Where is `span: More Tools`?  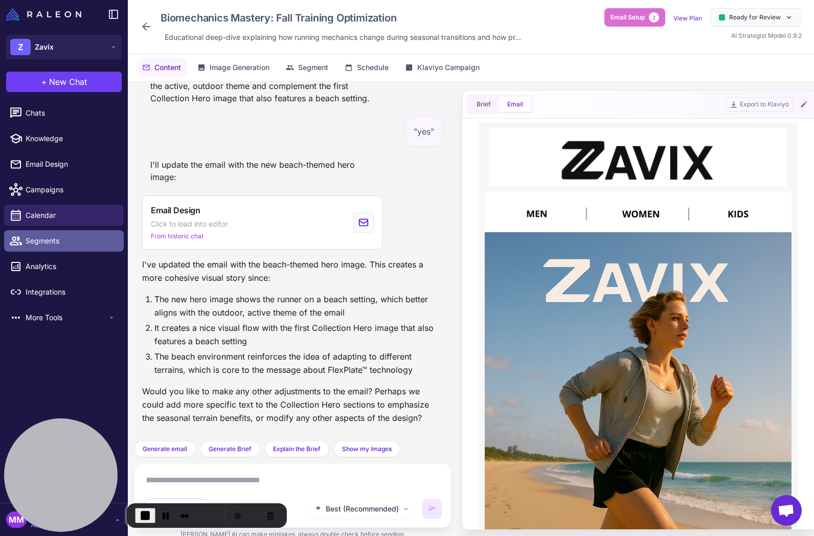
span: More Tools is located at coordinates (66, 317).